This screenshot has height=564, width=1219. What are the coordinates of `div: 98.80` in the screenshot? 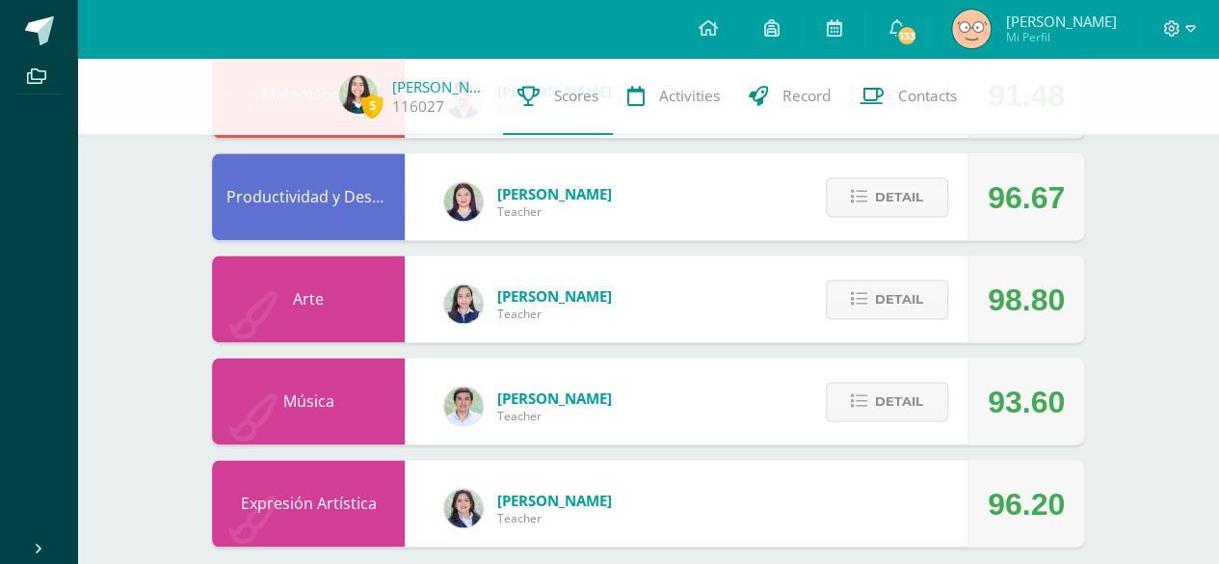 It's located at (1026, 300).